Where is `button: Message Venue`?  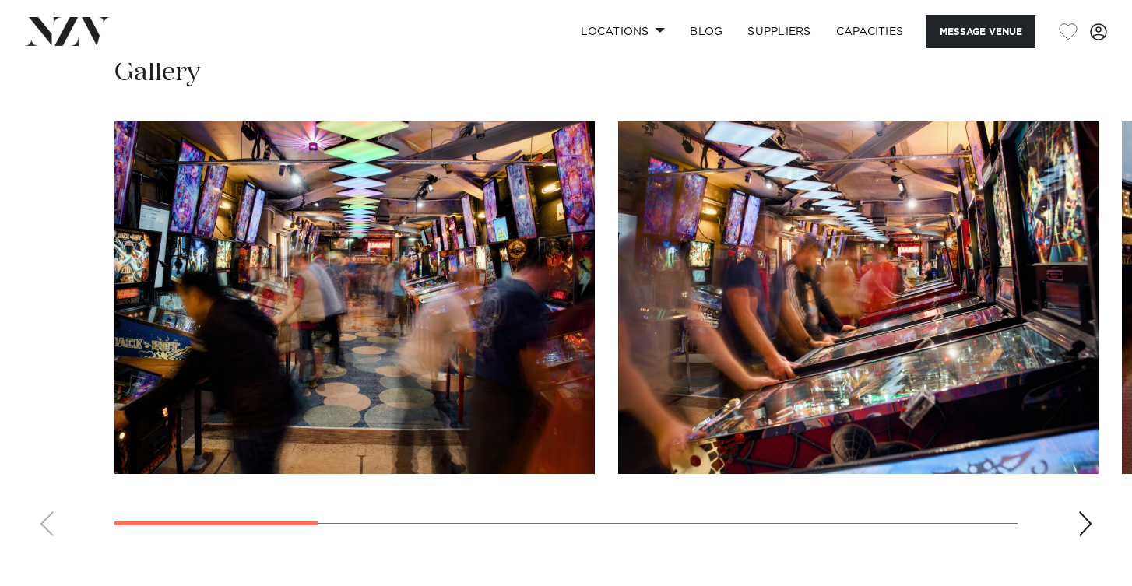
button: Message Venue is located at coordinates (981, 31).